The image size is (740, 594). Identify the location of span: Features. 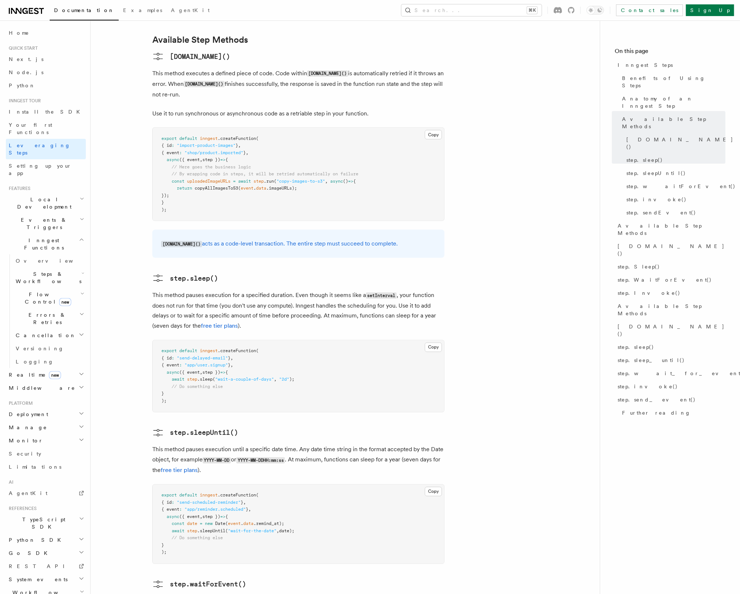
(18, 189).